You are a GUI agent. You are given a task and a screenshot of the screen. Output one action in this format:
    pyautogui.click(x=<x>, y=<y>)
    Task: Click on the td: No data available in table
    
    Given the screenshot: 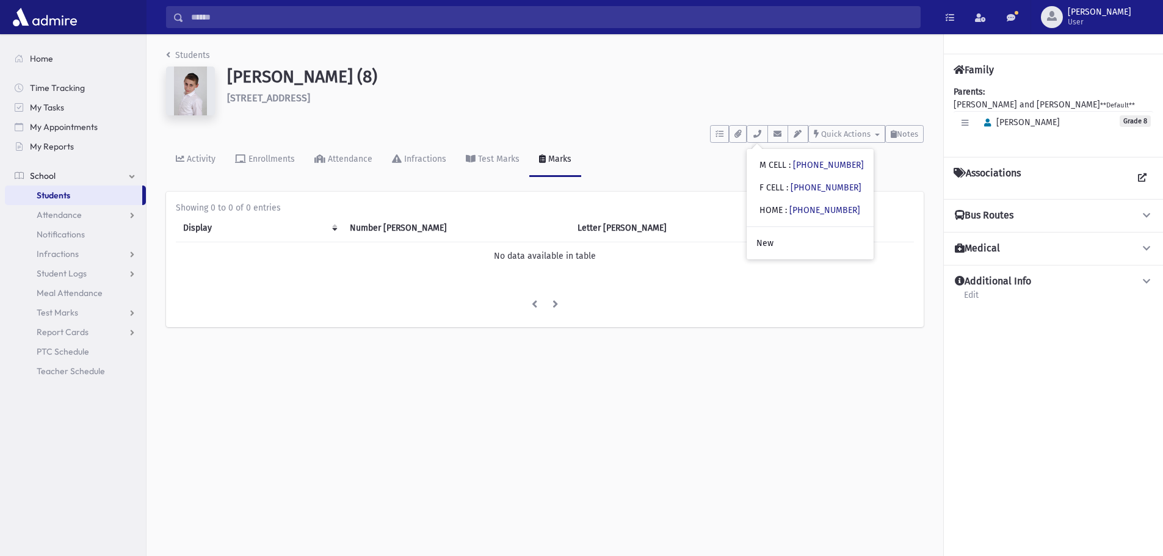 What is the action you would take?
    pyautogui.click(x=544, y=256)
    